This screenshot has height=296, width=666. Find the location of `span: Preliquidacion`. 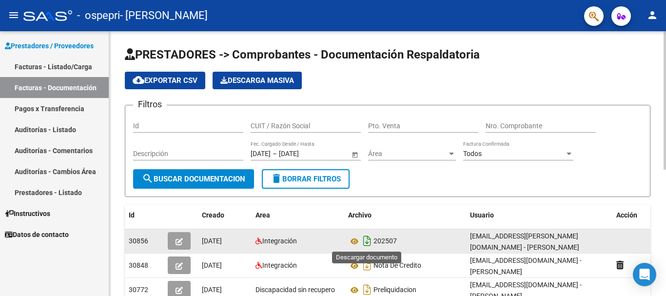

span: Preliquidacion is located at coordinates (395, 290).